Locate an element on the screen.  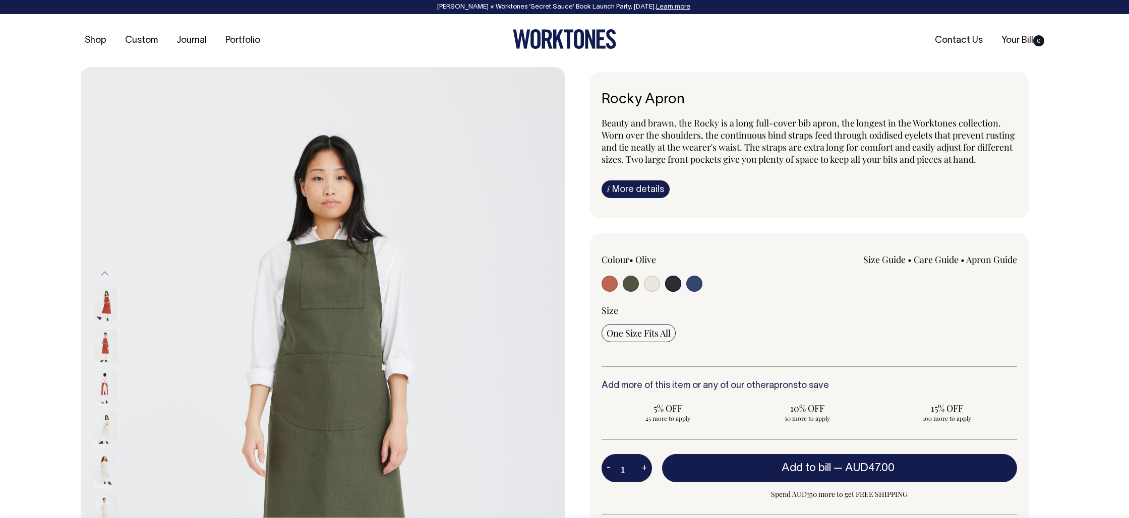
span: i is located at coordinates (608, 189).